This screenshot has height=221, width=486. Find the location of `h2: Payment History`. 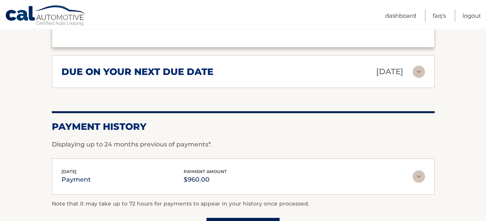

h2: Payment History is located at coordinates (243, 127).